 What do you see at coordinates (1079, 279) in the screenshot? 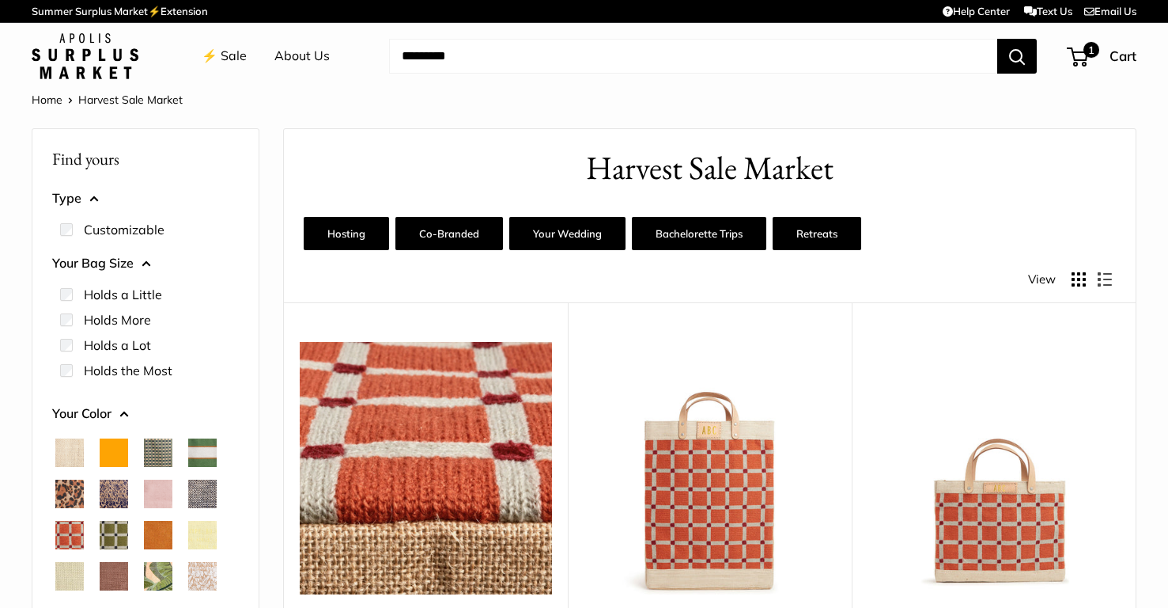
I see `button: Display products as grid` at bounding box center [1079, 279].